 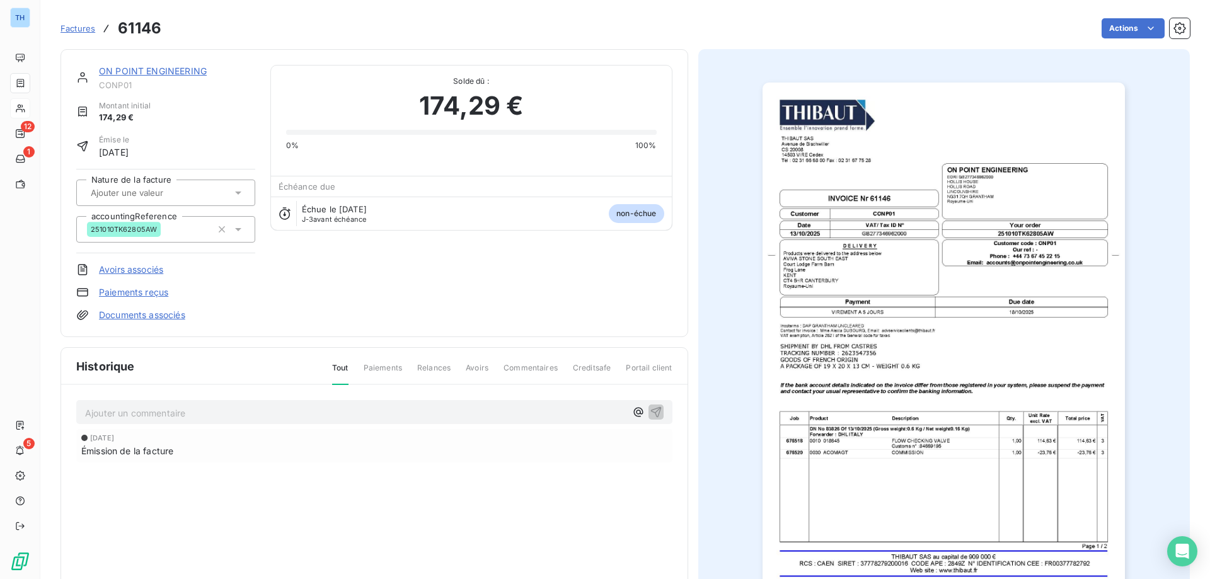 What do you see at coordinates (382, 373) in the screenshot?
I see `span: Paiements` at bounding box center [382, 373].